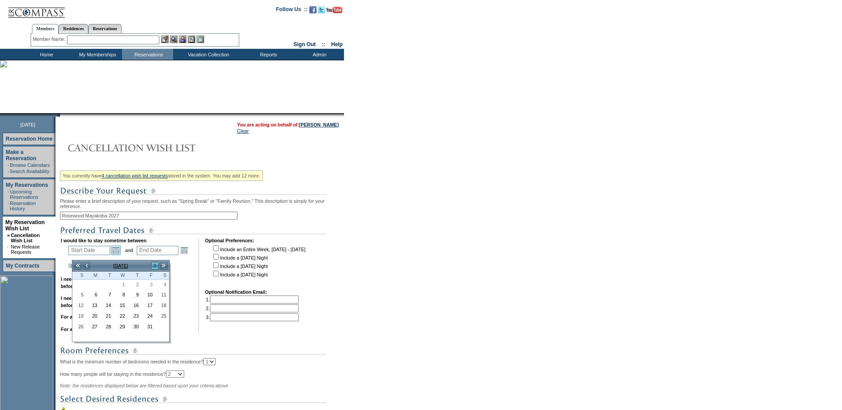 This screenshot has width=842, height=410. Describe the element at coordinates (161, 176) in the screenshot. I see `div: You currently have stored in the system. You may add 12 more.` at that location.